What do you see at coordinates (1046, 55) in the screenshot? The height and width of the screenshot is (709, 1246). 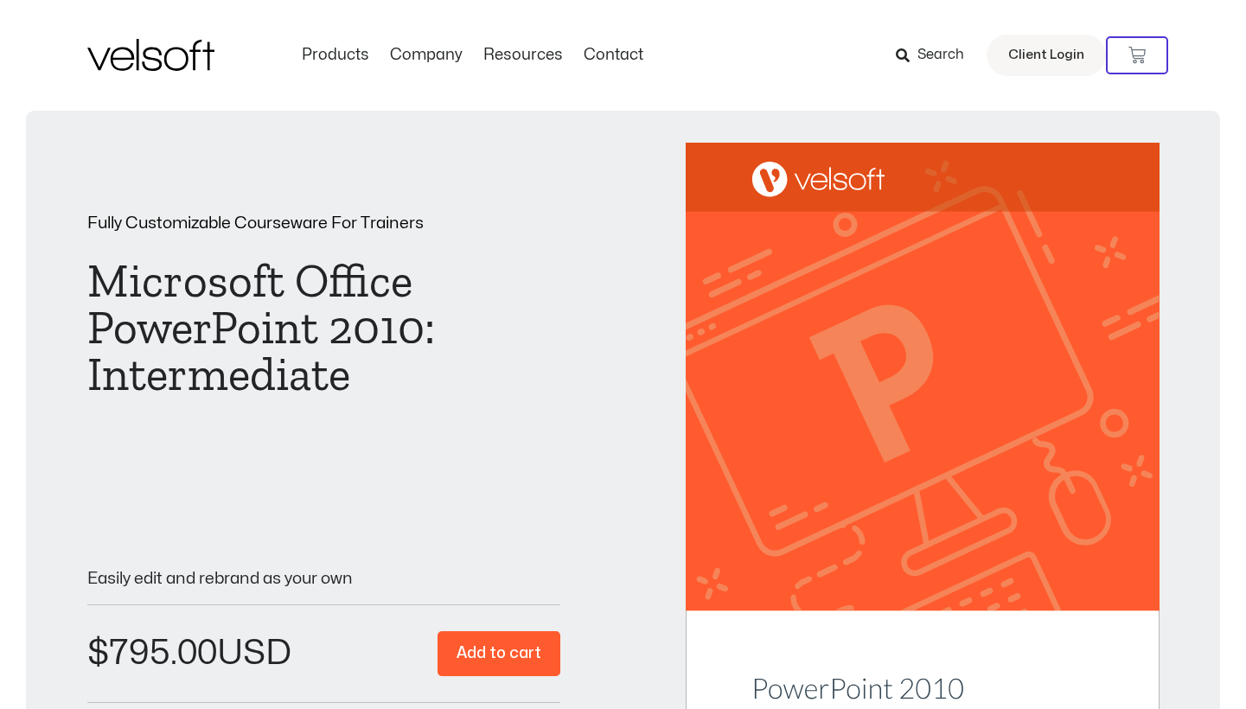 I see `span: Client Login` at bounding box center [1046, 55].